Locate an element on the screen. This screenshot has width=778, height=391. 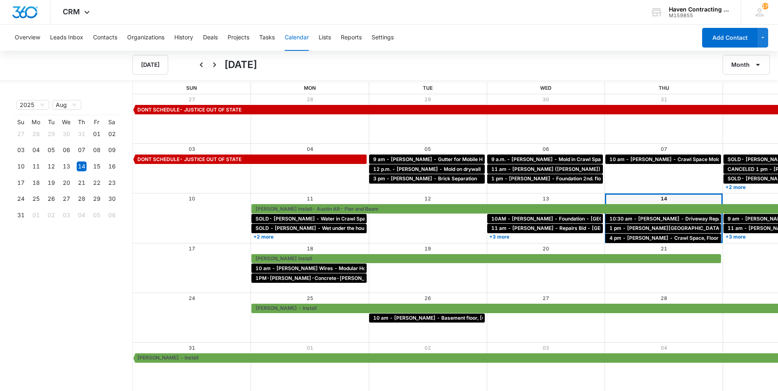
span: Mon is located at coordinates (310, 88).